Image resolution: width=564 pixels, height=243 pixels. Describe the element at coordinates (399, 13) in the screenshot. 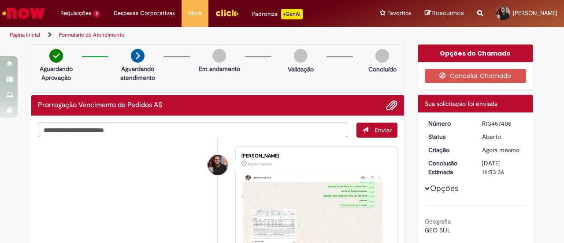

I see `span: Favoritos` at that location.